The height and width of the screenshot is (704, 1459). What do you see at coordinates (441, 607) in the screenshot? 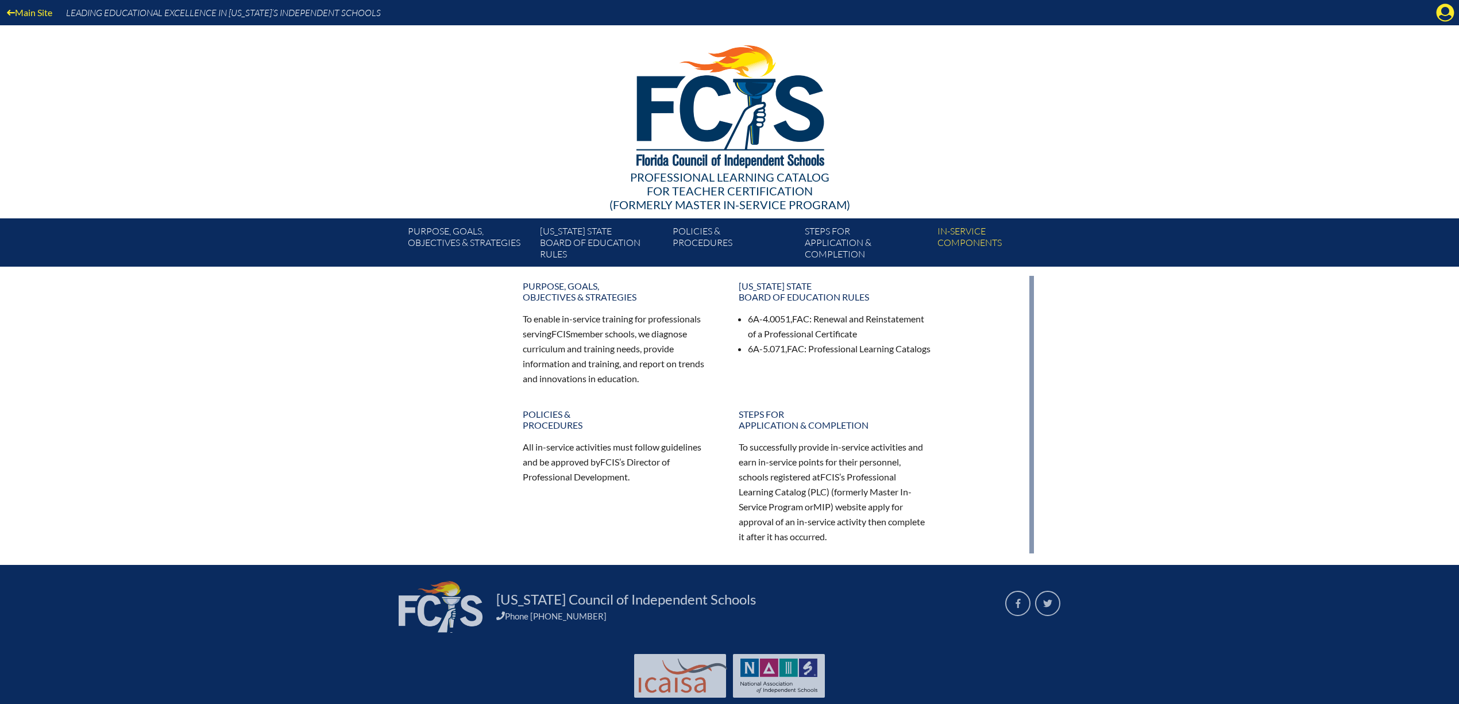
I see `img: FCIS_logo_white` at bounding box center [441, 607].